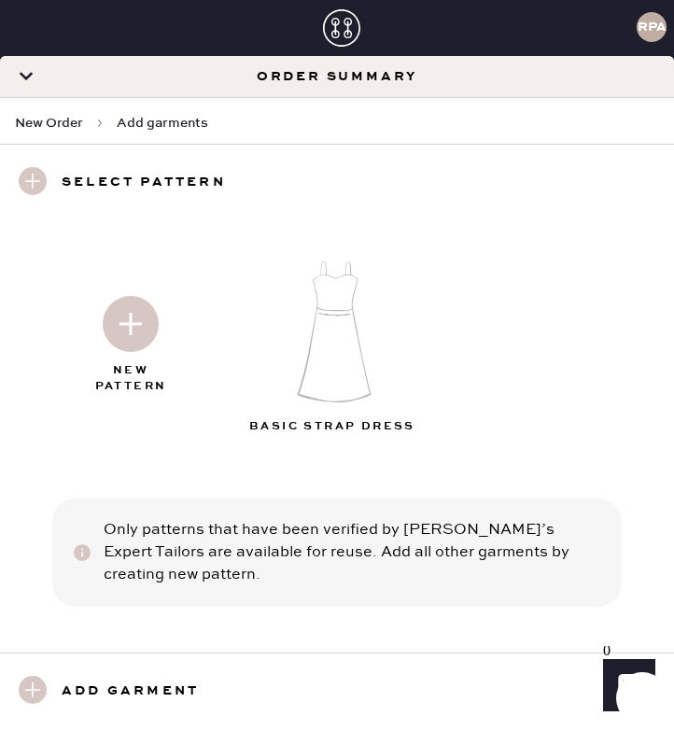 This screenshot has width=674, height=730. I want to click on span: Add garments, so click(162, 123).